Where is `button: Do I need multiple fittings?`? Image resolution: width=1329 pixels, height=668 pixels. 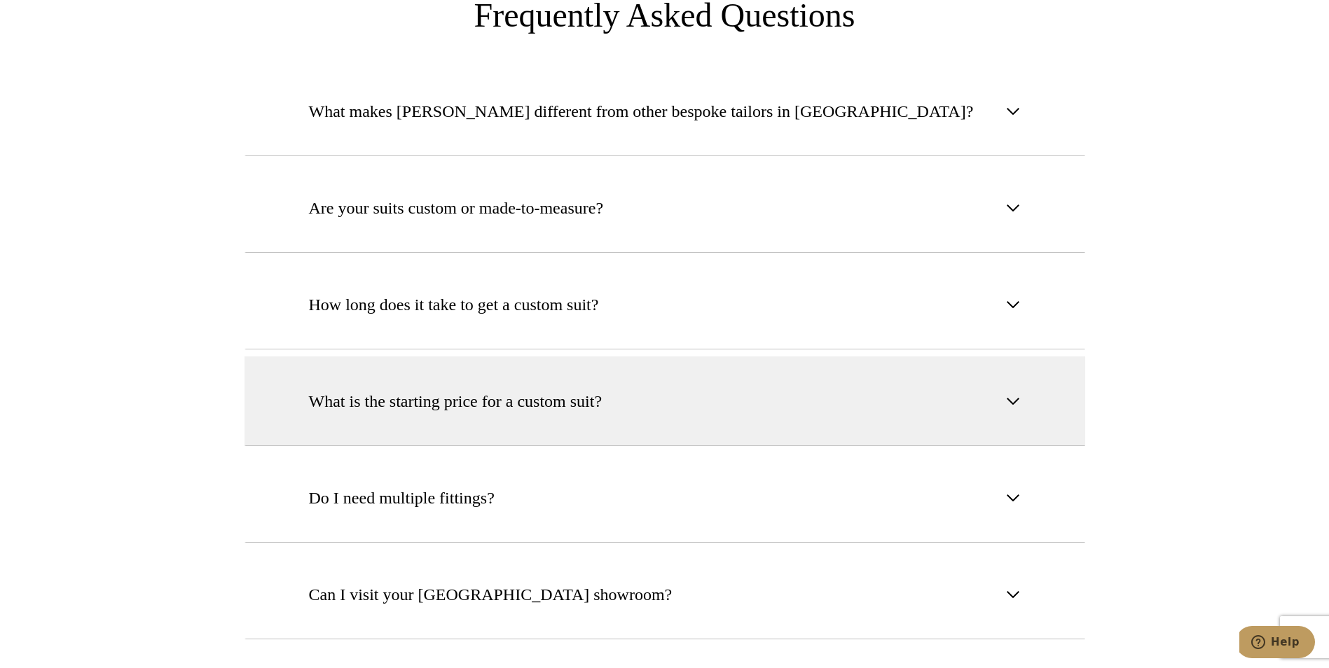
button: Do I need multiple fittings? is located at coordinates (665, 498).